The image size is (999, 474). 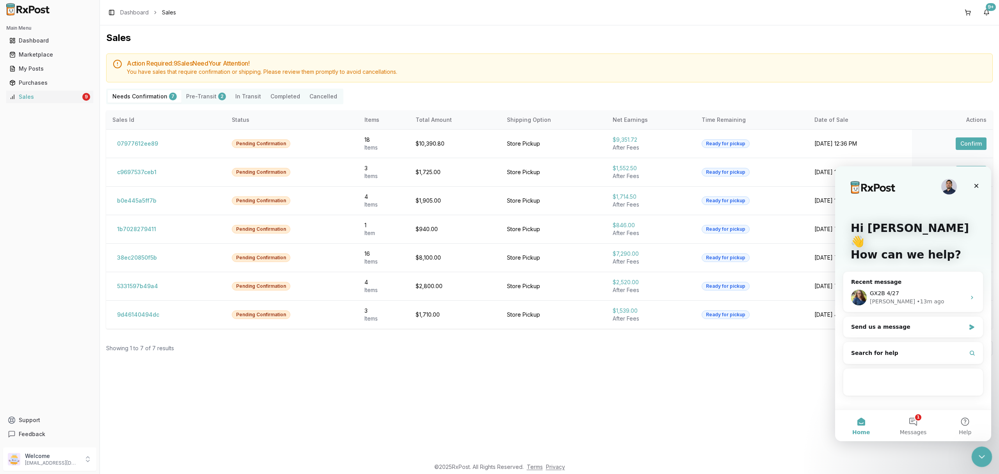 I want to click on a: My Posts, so click(x=50, y=69).